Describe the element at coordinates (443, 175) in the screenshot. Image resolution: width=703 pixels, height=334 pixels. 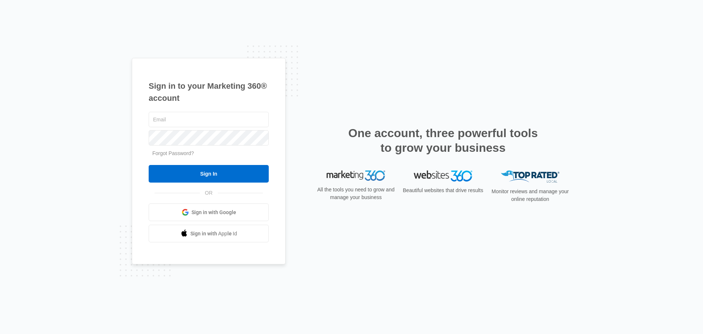
I see `img: Websites 360` at that location.